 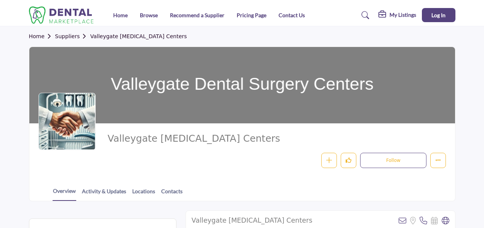 What do you see at coordinates (197, 15) in the screenshot?
I see `a: Recommend a Supplier` at bounding box center [197, 15].